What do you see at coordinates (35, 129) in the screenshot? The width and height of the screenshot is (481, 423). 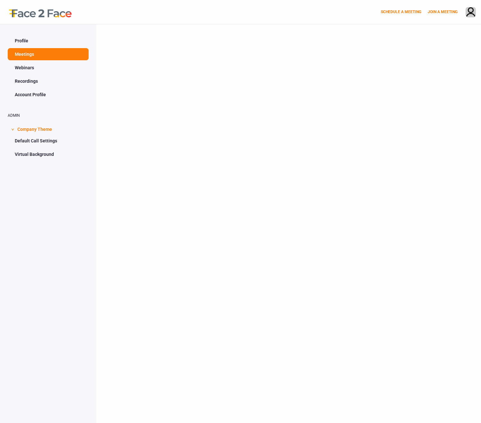 I see `span: Company Theme` at bounding box center [35, 129].